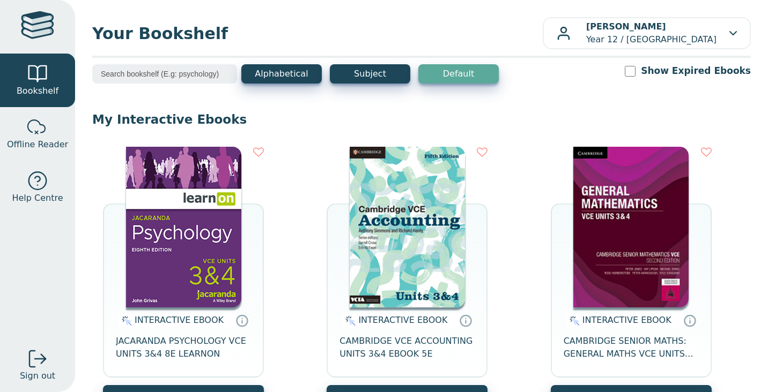  I want to click on p: My Interactive Ebooks, so click(421, 120).